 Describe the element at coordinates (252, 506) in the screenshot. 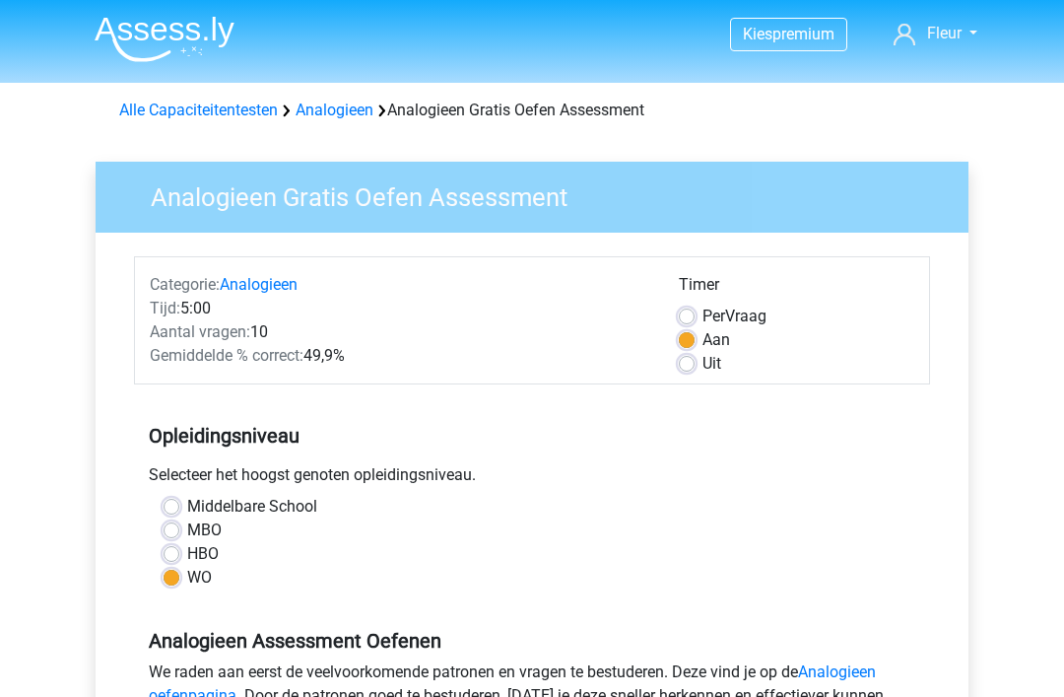

I see `label: Middelbare School` at that location.